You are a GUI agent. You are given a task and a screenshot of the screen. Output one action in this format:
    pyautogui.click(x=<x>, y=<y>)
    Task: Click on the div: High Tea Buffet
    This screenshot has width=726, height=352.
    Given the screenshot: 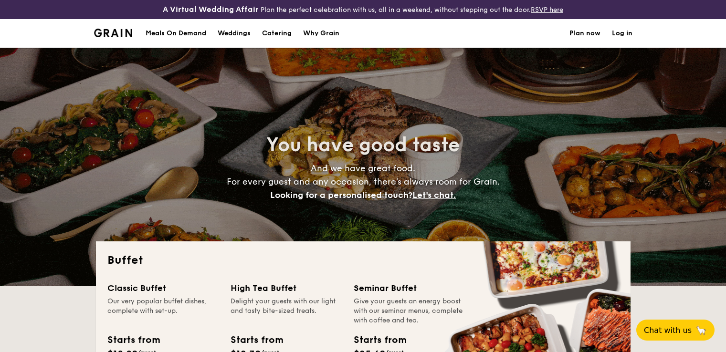 What is the action you would take?
    pyautogui.click(x=286, y=288)
    